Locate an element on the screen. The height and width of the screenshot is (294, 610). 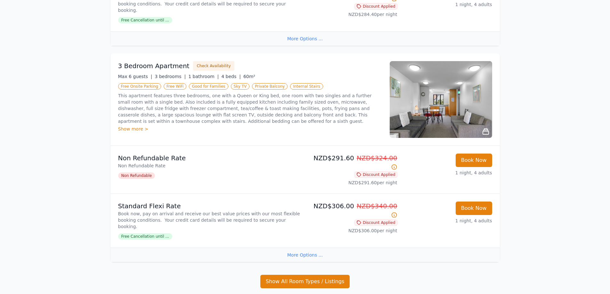
span: Sky TV is located at coordinates (240, 86).